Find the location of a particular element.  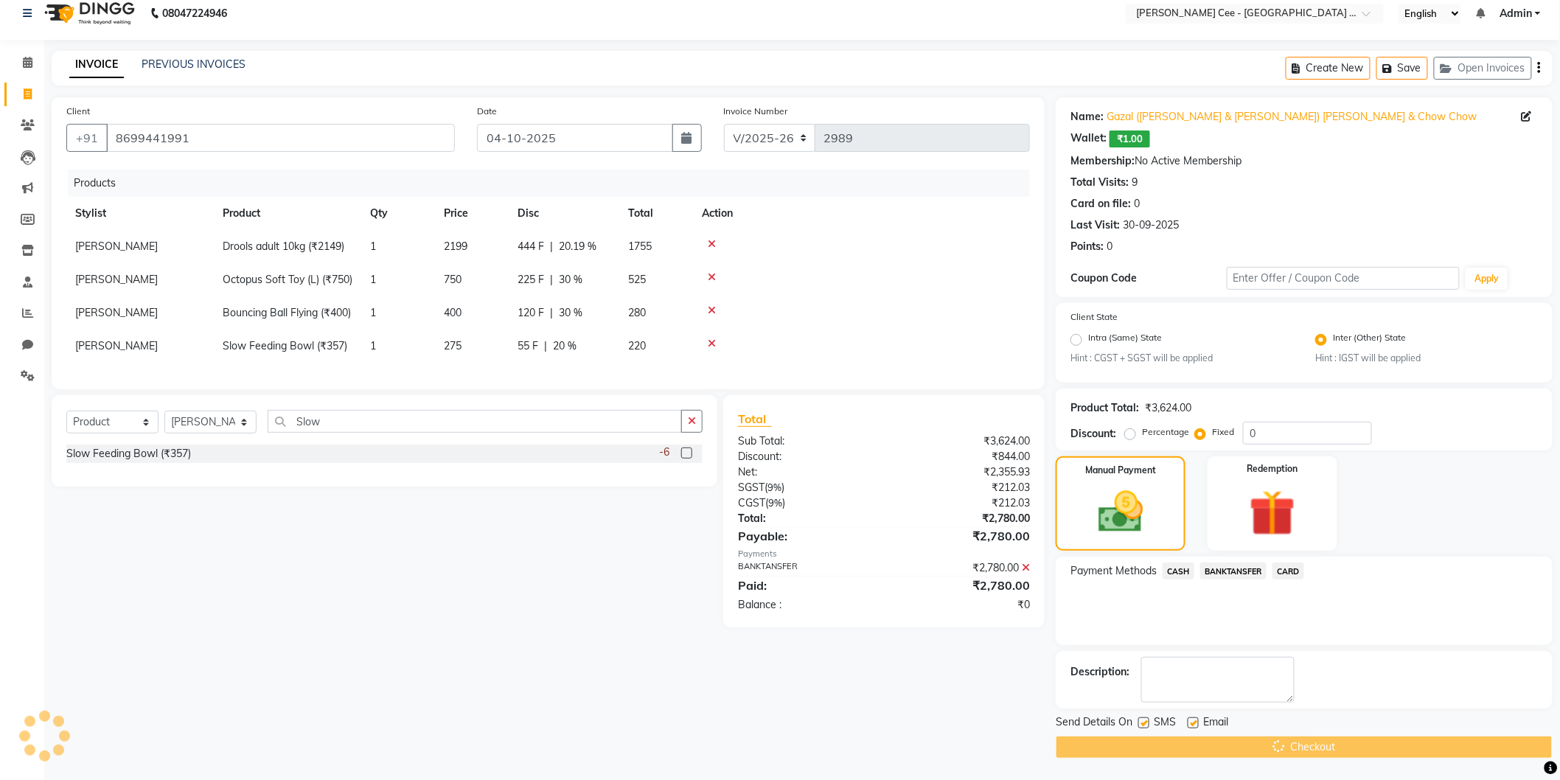

span: Drools adult 10kg (₹2149) is located at coordinates (283, 246).